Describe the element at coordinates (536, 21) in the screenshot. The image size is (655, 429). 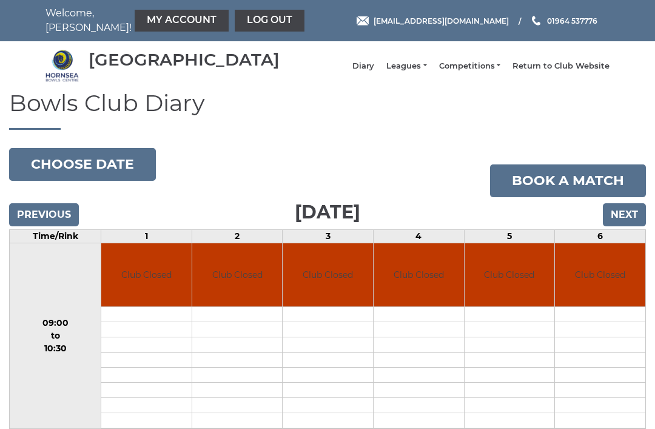
I see `img: Phone us` at that location.